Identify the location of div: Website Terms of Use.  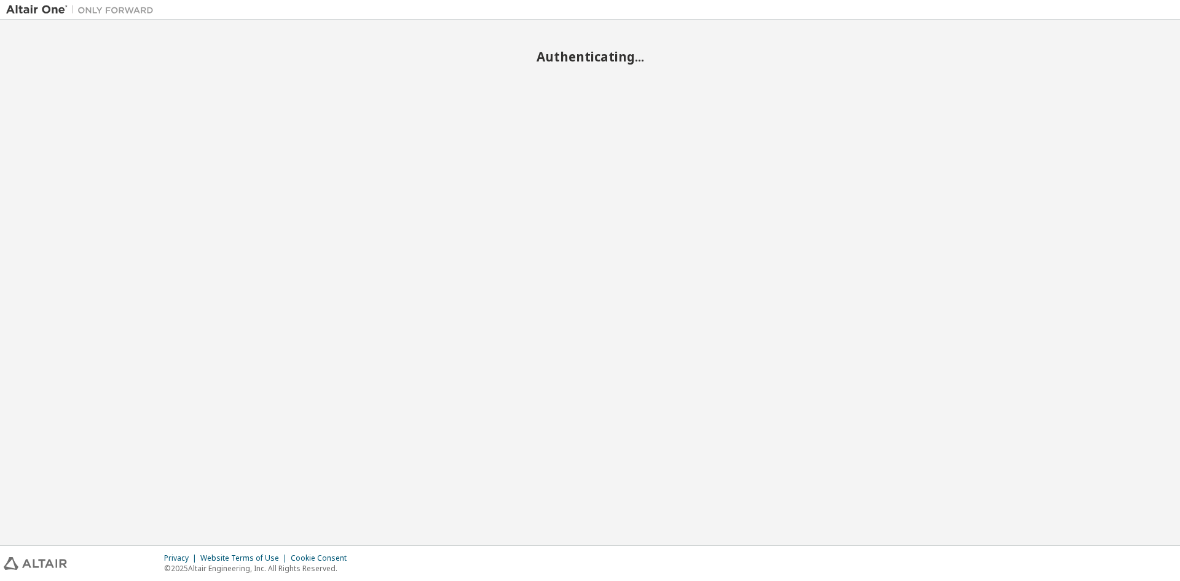
(245, 558).